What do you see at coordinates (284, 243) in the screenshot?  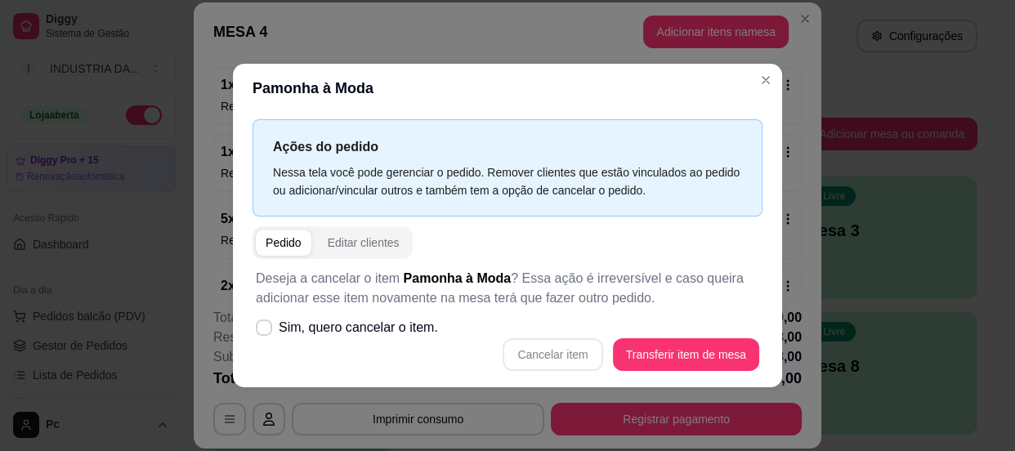 I see `div: Pedido` at bounding box center [284, 243].